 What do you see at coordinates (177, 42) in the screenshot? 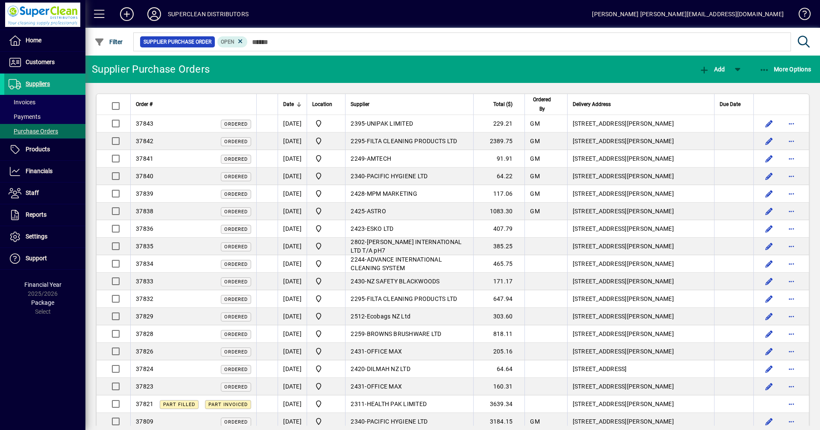
I see `span: Supplier Purchase Order` at bounding box center [177, 42].